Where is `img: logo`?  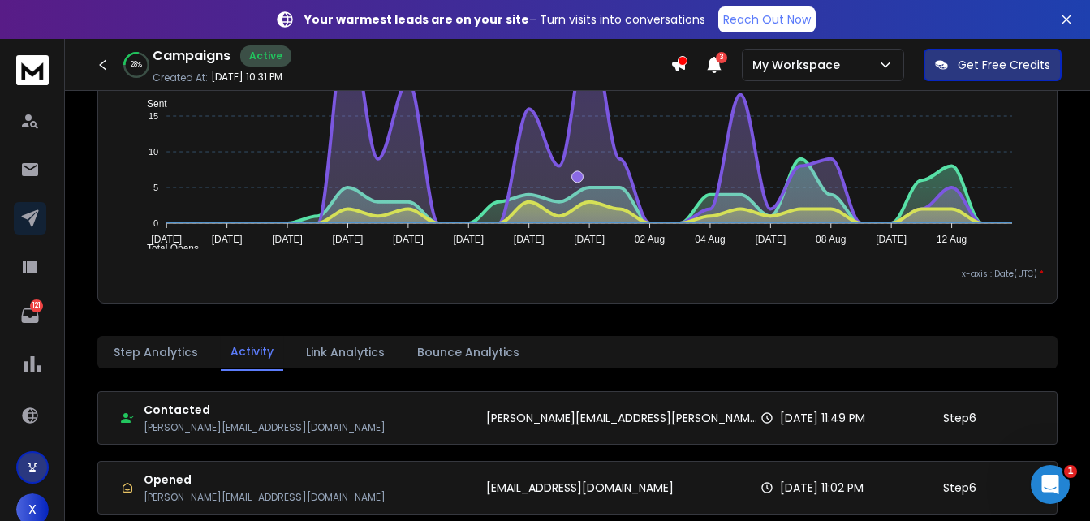 img: logo is located at coordinates (32, 70).